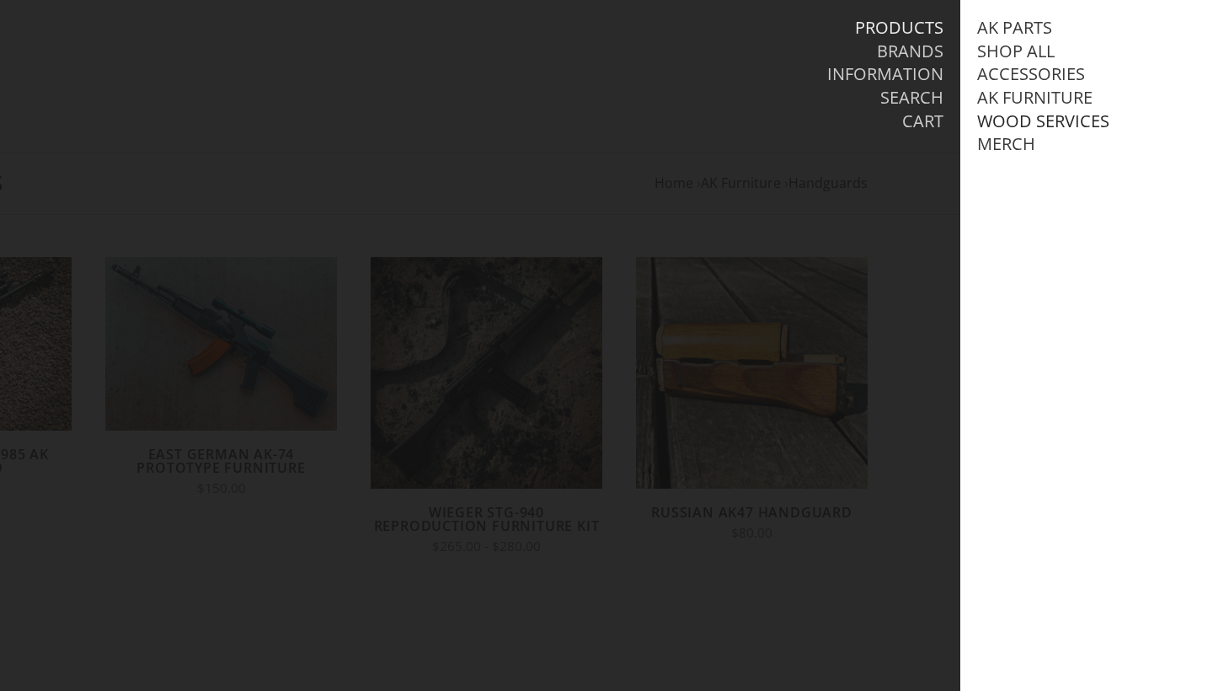 This screenshot has height=691, width=1213. What do you see at coordinates (885, 74) in the screenshot?
I see `a: Information` at bounding box center [885, 74].